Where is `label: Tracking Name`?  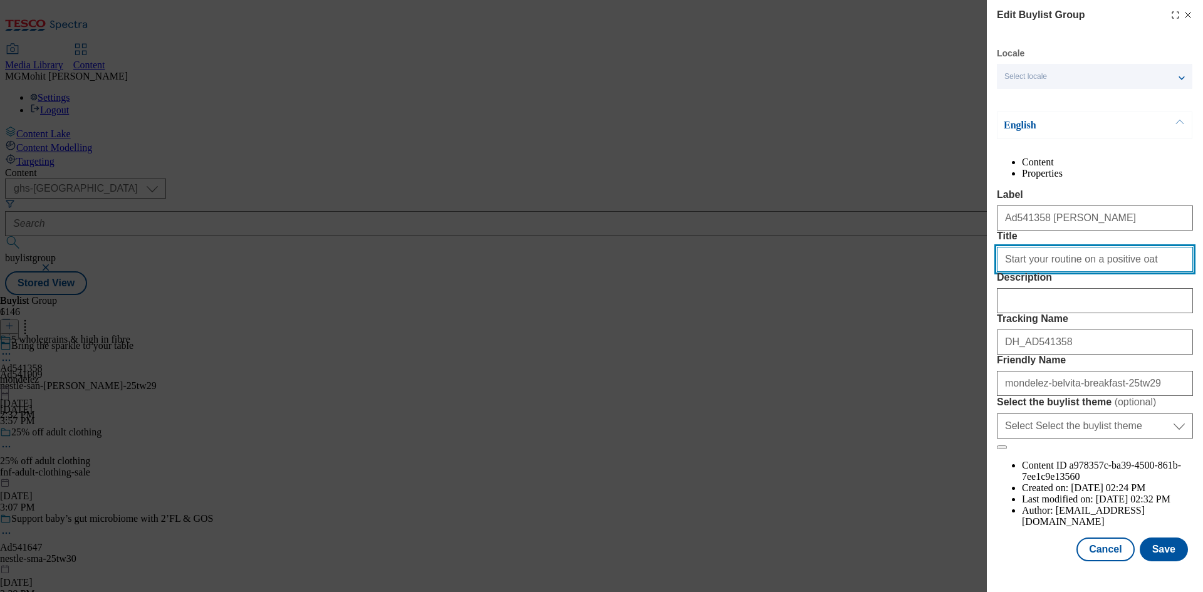 label: Tracking Name is located at coordinates (1095, 319).